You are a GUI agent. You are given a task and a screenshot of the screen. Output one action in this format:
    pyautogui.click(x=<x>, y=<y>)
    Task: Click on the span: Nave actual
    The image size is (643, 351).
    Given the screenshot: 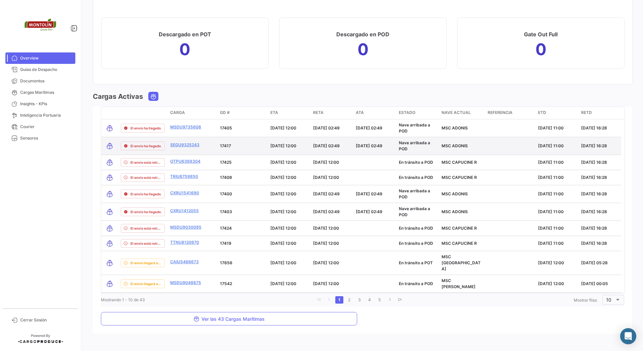 What is the action you would take?
    pyautogui.click(x=456, y=113)
    